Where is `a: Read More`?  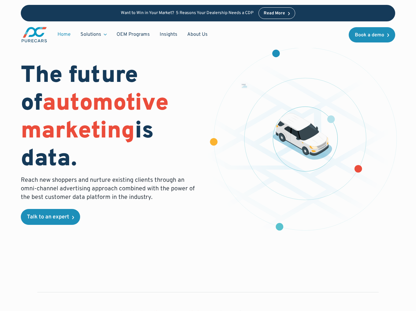 a: Read More is located at coordinates (277, 13).